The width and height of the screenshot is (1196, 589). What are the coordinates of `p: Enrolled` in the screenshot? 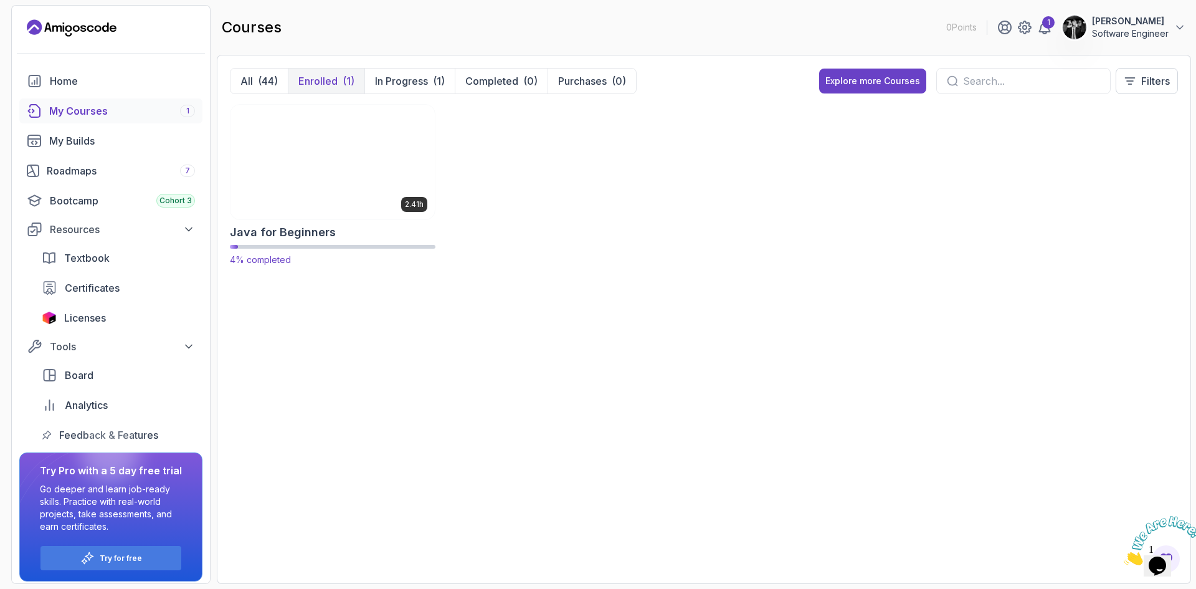 It's located at (318, 81).